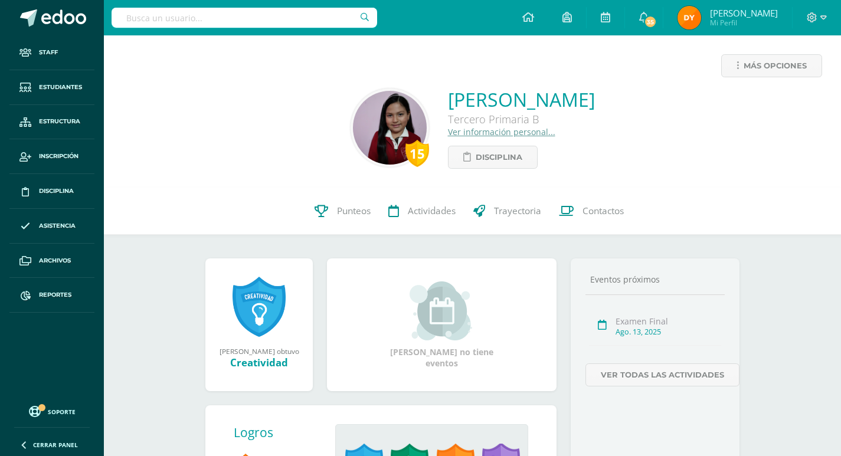  What do you see at coordinates (52, 261) in the screenshot?
I see `a: Archivos` at bounding box center [52, 261].